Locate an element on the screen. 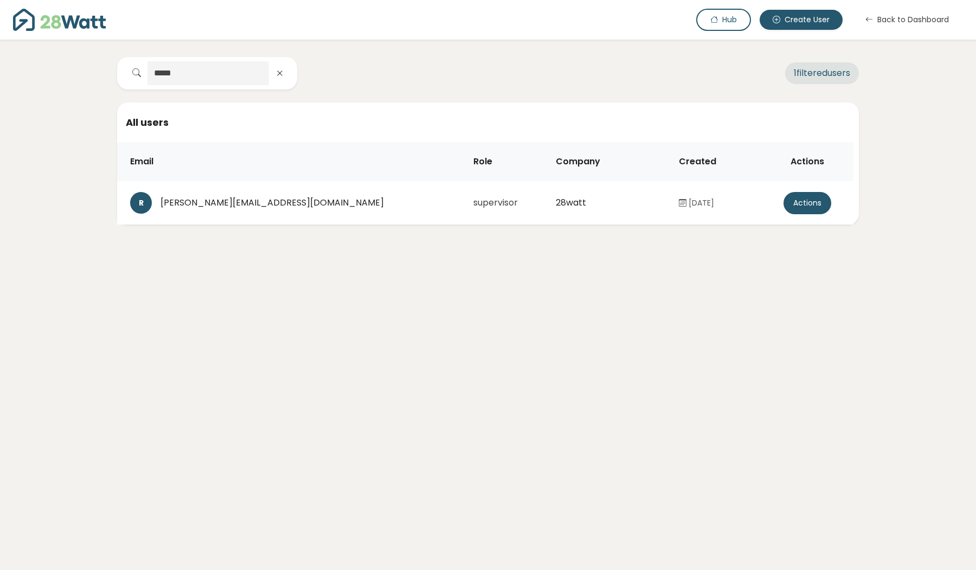 The height and width of the screenshot is (570, 976). th: Company is located at coordinates (608, 162).